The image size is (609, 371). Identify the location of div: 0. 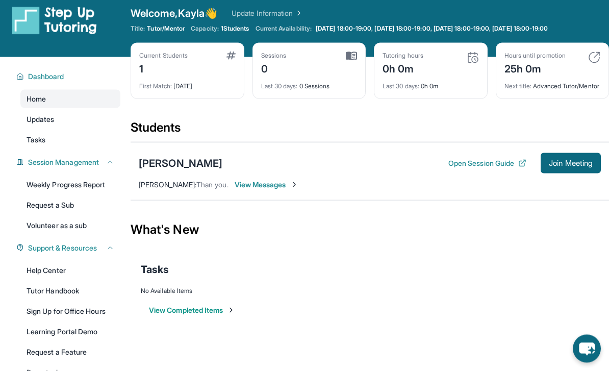
(274, 68).